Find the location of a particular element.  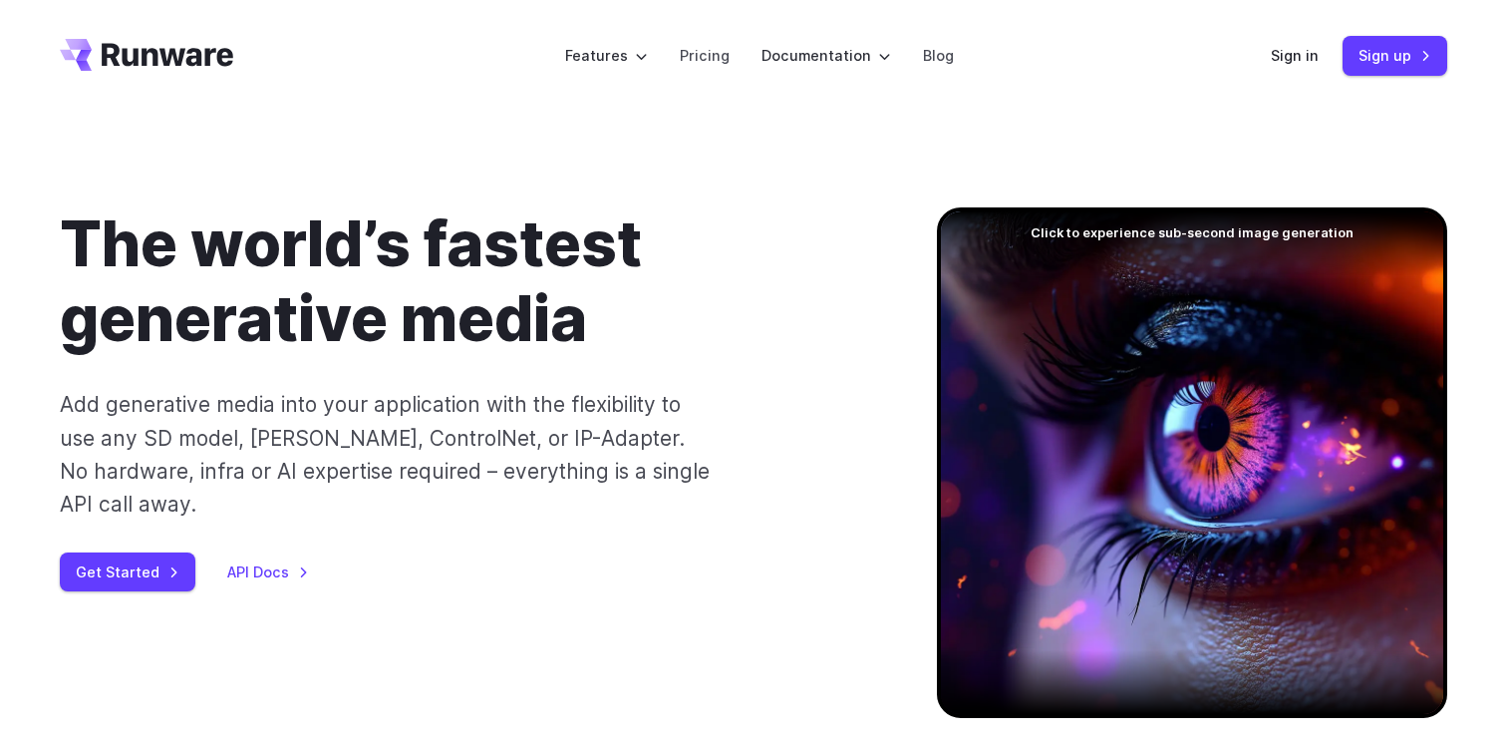

a: Sign up is located at coordinates (1394, 55).